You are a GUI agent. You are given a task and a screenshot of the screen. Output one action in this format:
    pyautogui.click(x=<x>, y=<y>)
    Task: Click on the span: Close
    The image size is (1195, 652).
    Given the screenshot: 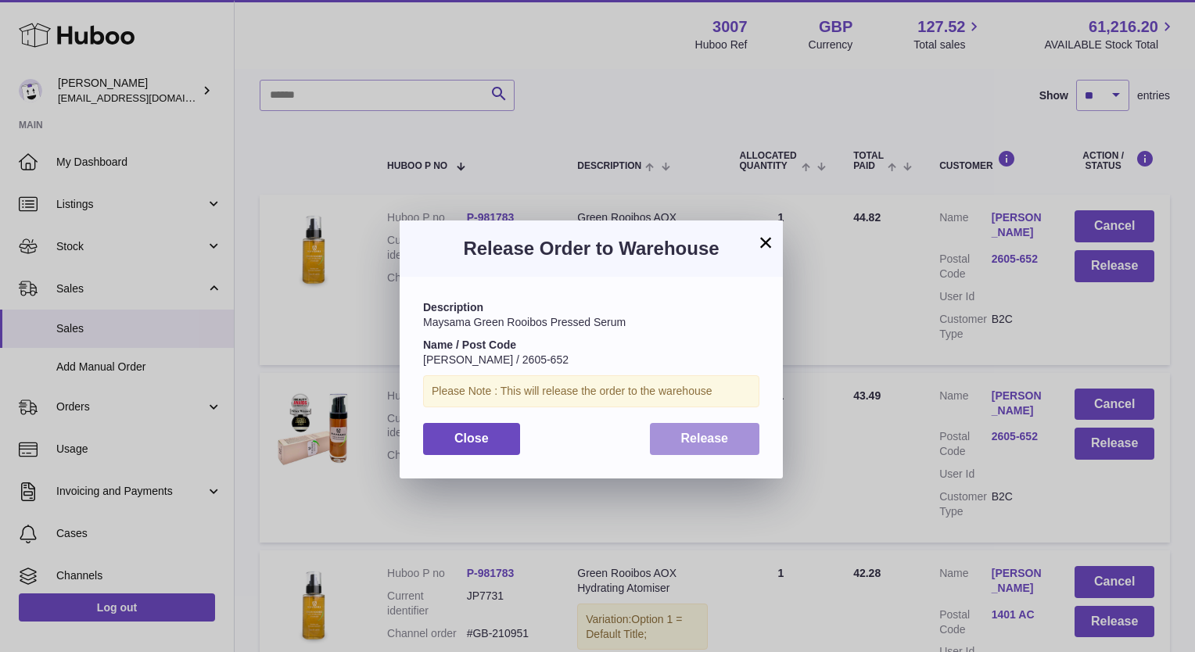 What is the action you would take?
    pyautogui.click(x=472, y=438)
    